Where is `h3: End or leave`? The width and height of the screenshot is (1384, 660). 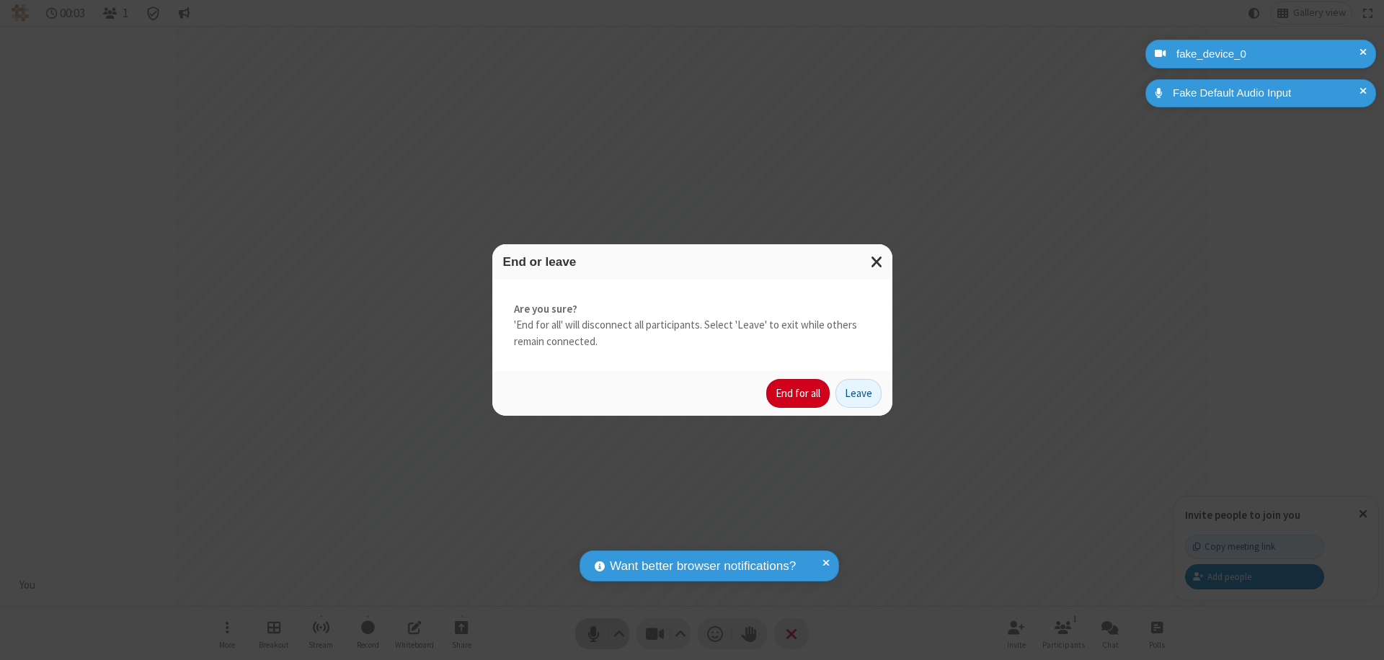
h3: End or leave is located at coordinates (692, 262).